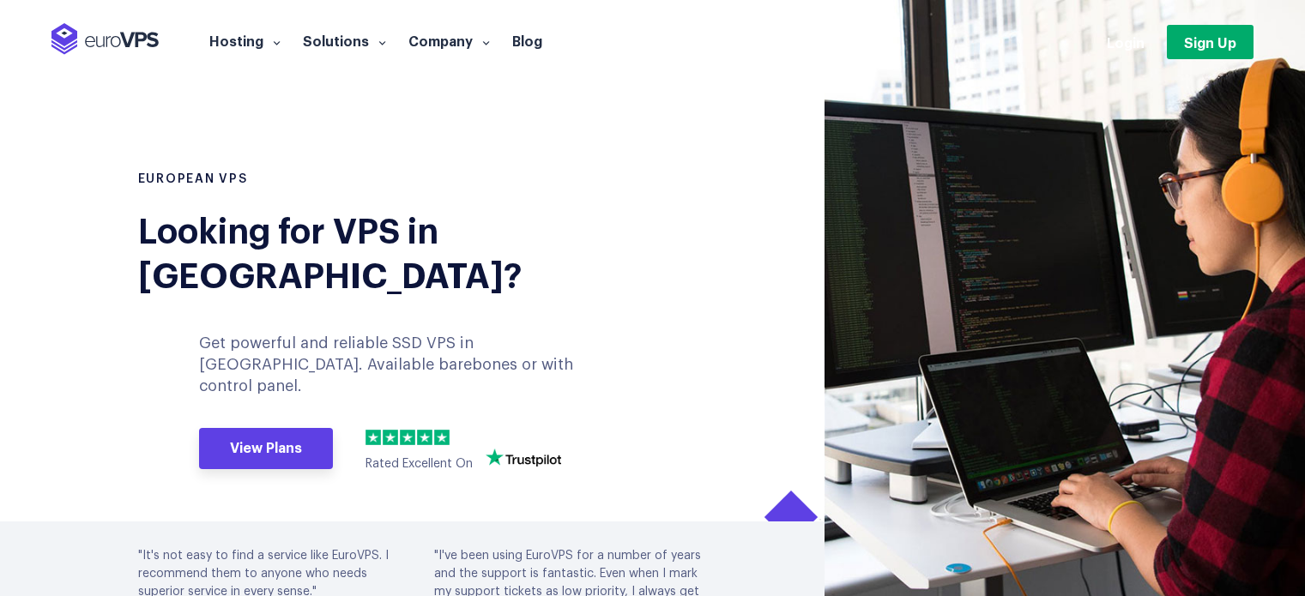 The height and width of the screenshot is (596, 1305). I want to click on a: Hosting, so click(245, 40).